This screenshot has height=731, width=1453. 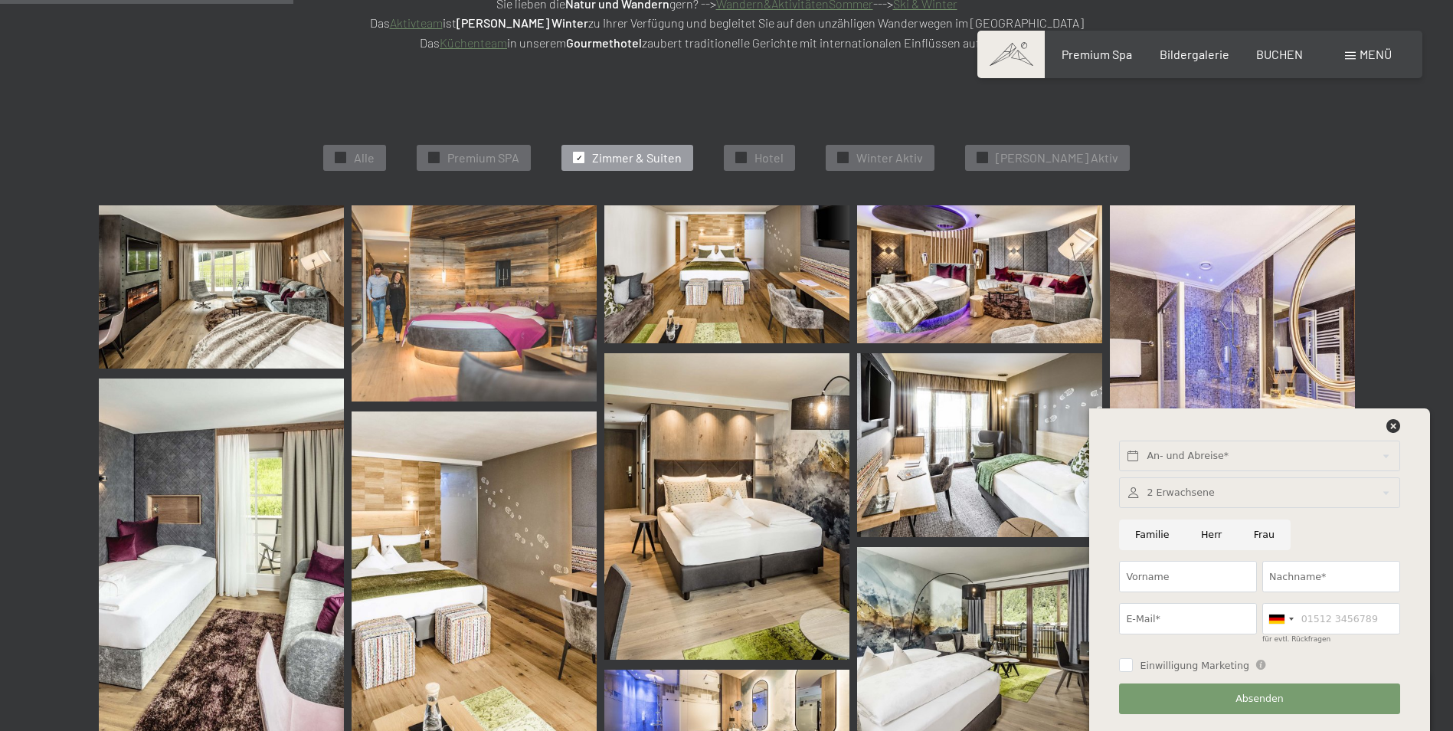 I want to click on strong: Gourmethotel, so click(x=604, y=42).